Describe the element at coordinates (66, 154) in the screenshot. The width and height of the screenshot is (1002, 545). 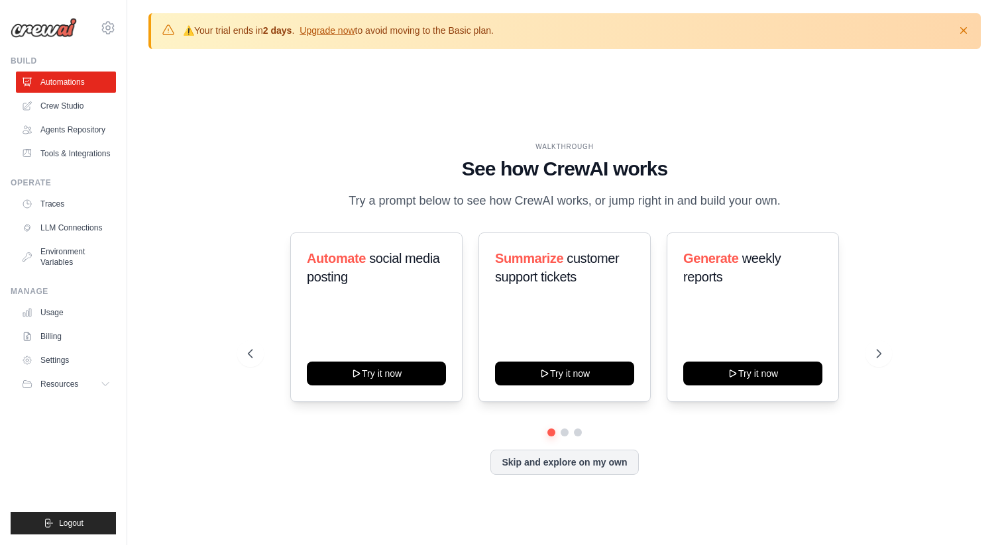
I see `a: Tools & Integrations` at that location.